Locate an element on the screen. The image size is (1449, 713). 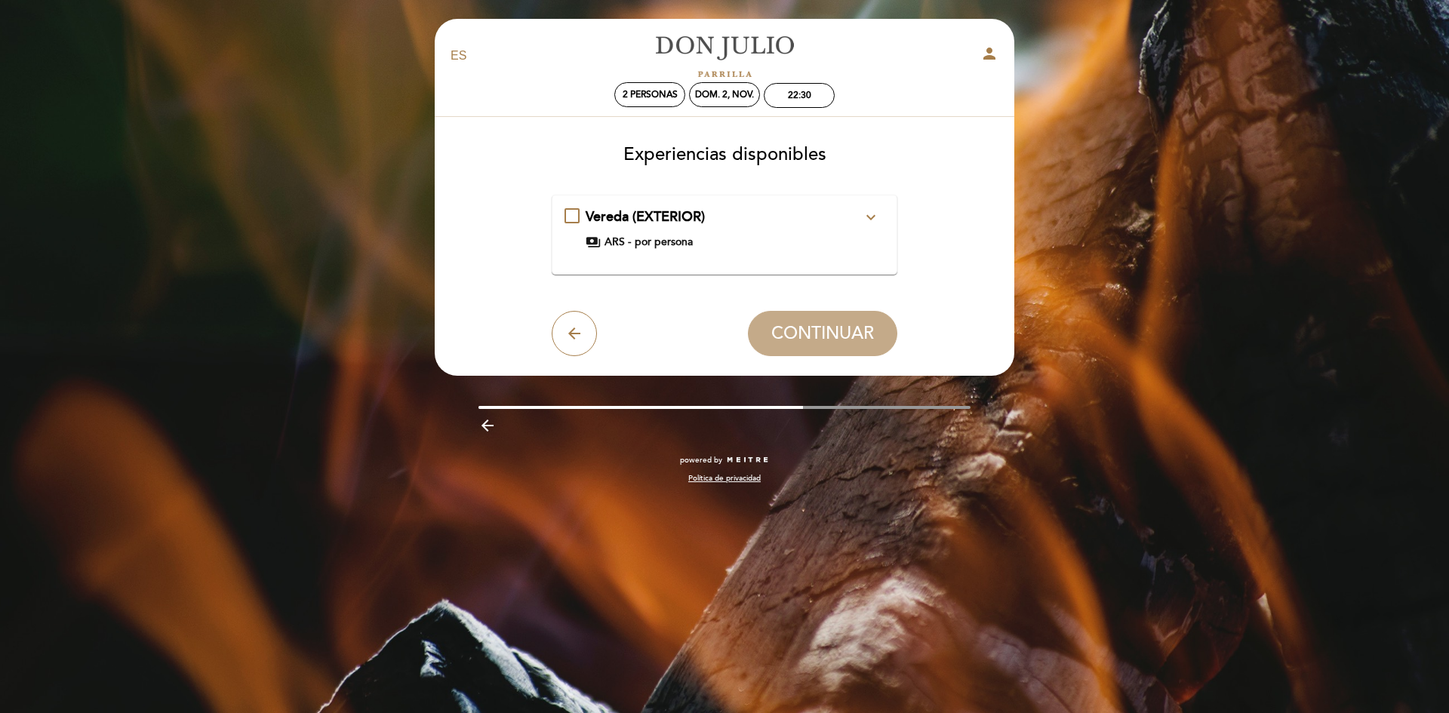
i: arrow_backward is located at coordinates (487, 426).